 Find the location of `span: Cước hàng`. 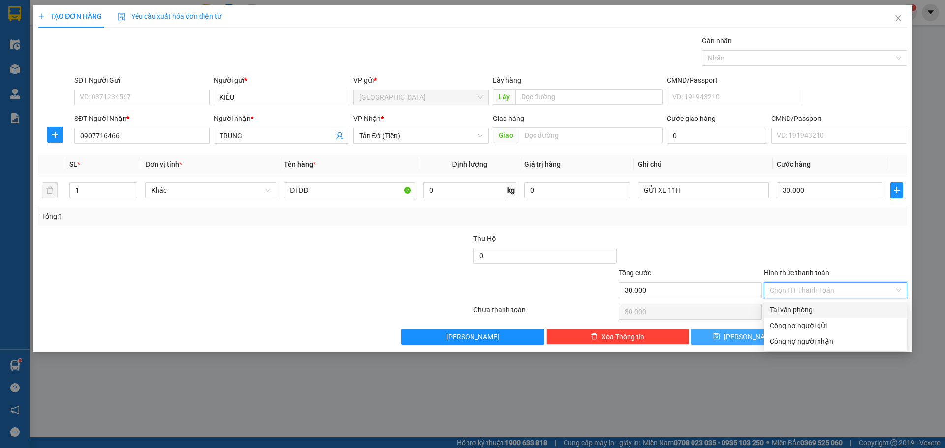

span: Cước hàng is located at coordinates (794, 164).